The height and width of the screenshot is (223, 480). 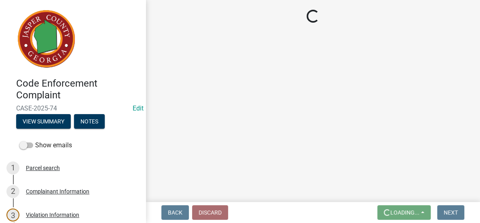 What do you see at coordinates (78, 89) in the screenshot?
I see `h4: Code Enforcement Complaint` at bounding box center [78, 89].